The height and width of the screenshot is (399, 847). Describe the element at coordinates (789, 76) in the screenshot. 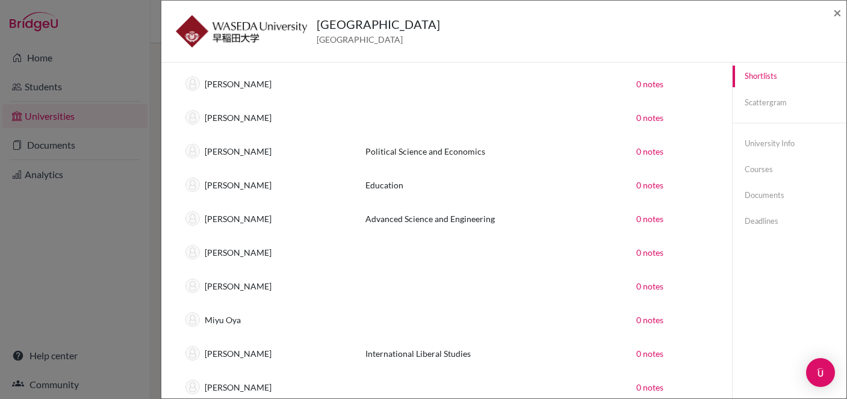

I see `a: Shortlists` at that location.